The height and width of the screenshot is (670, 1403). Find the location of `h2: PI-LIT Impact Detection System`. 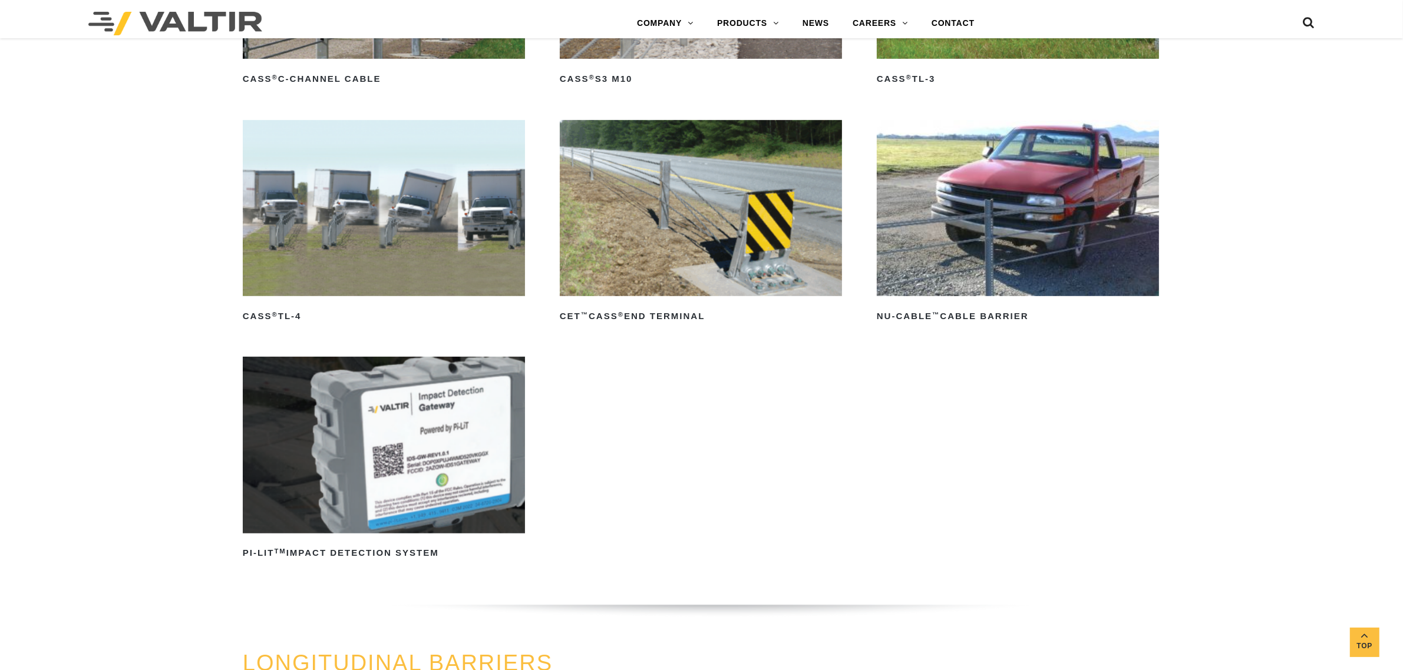

h2: PI-LIT Impact Detection System is located at coordinates (384, 554).